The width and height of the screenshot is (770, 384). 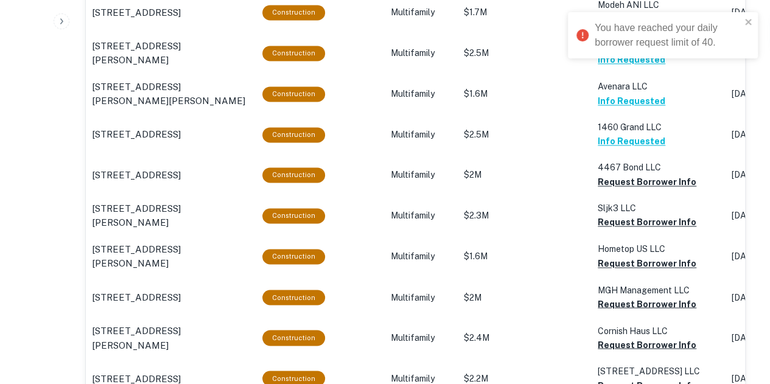 What do you see at coordinates (659, 127) in the screenshot?
I see `p: 1460 Grand LLC` at bounding box center [659, 127].